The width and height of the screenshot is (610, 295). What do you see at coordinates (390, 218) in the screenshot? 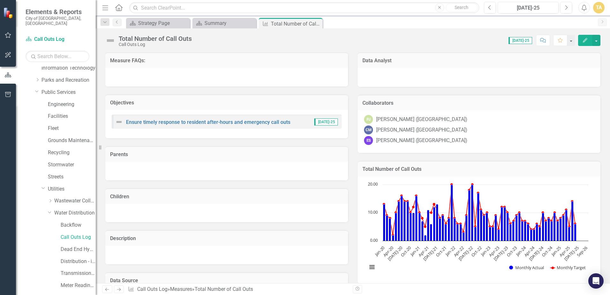
I see `path: Mar-20, 8. Monthly Target.` at bounding box center [390, 218].